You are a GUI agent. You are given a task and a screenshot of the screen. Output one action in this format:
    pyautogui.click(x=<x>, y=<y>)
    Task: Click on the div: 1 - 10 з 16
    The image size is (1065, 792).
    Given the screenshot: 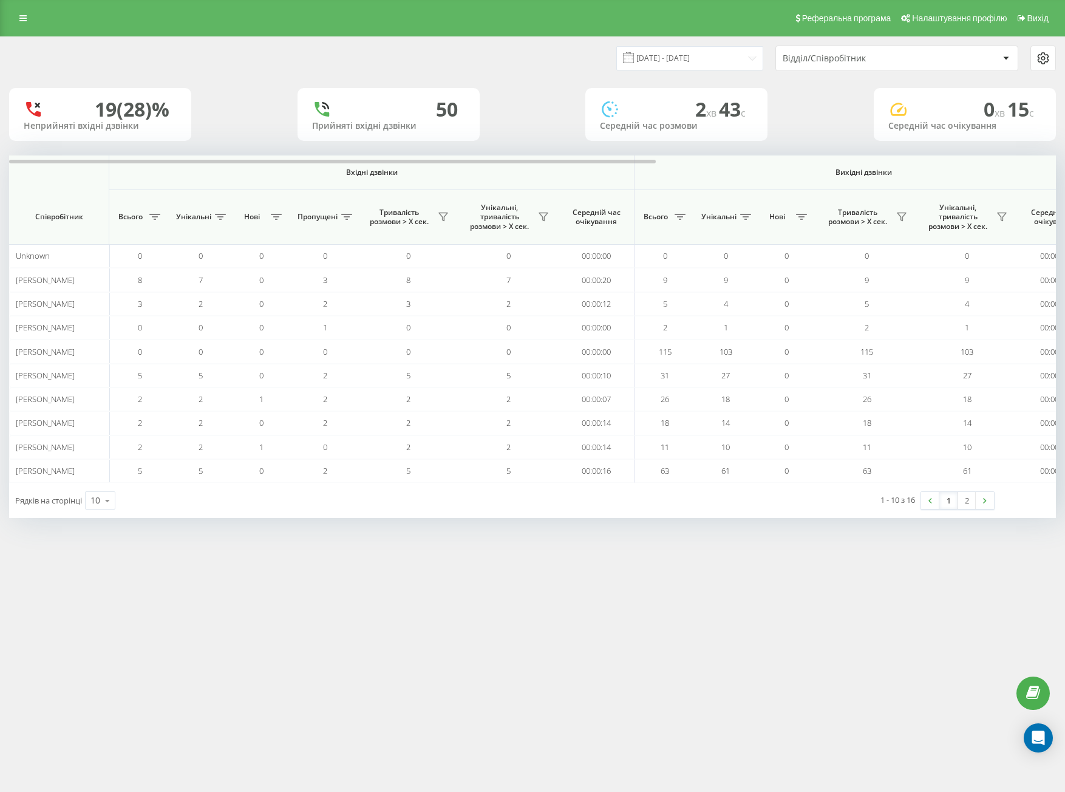 What is the action you would take?
    pyautogui.click(x=898, y=500)
    